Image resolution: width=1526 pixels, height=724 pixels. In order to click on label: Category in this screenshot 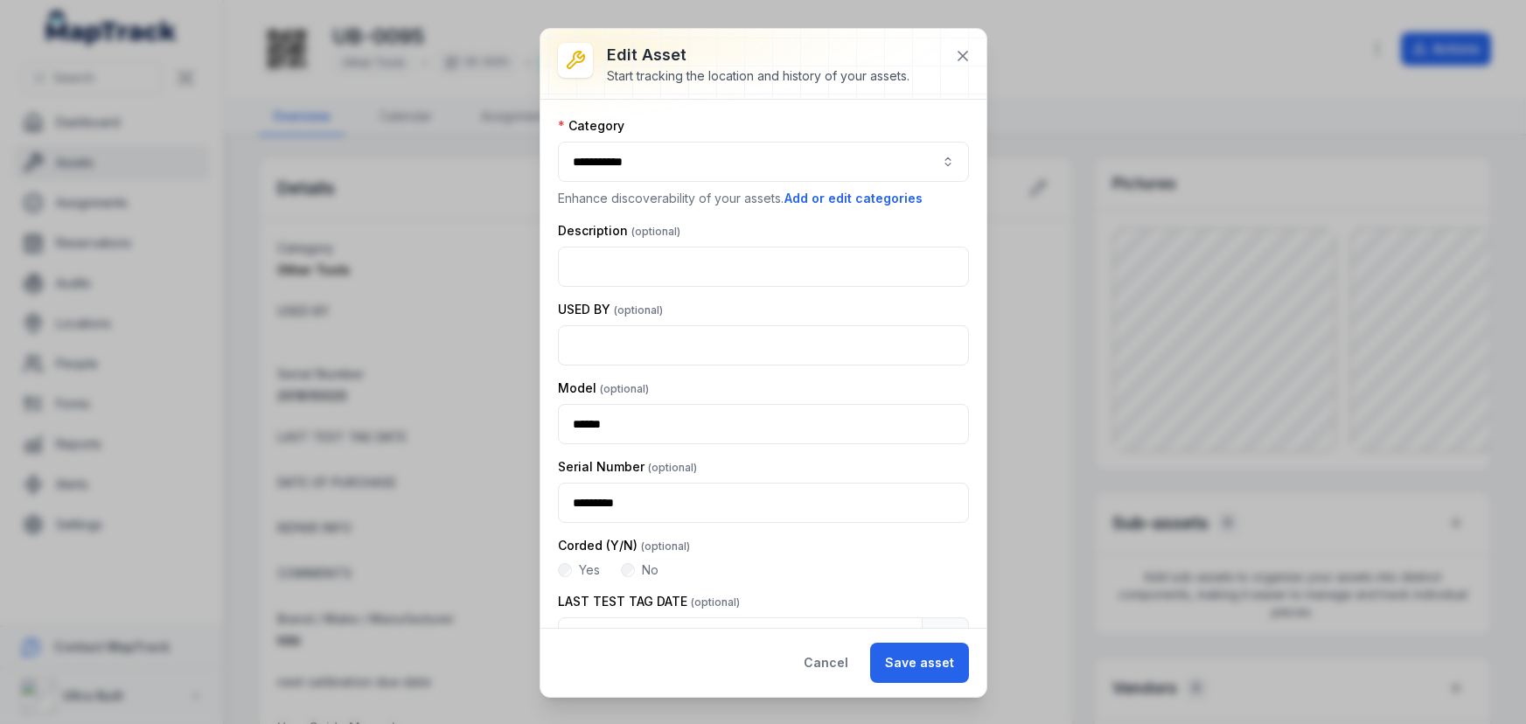, I will do `click(591, 126)`.